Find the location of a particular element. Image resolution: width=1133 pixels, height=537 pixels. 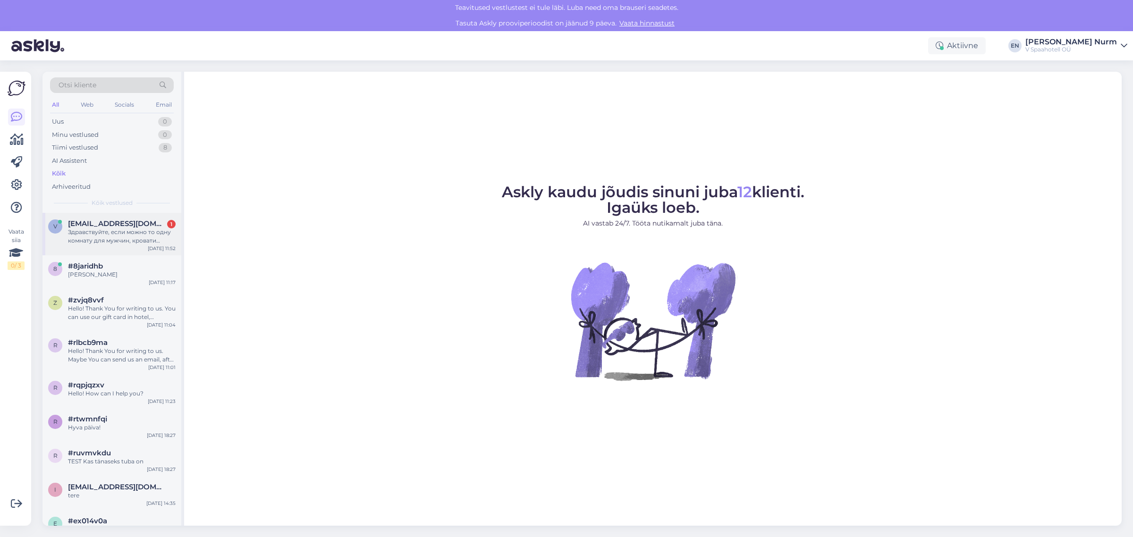

span: info@vspahotel.ee is located at coordinates (117, 487).